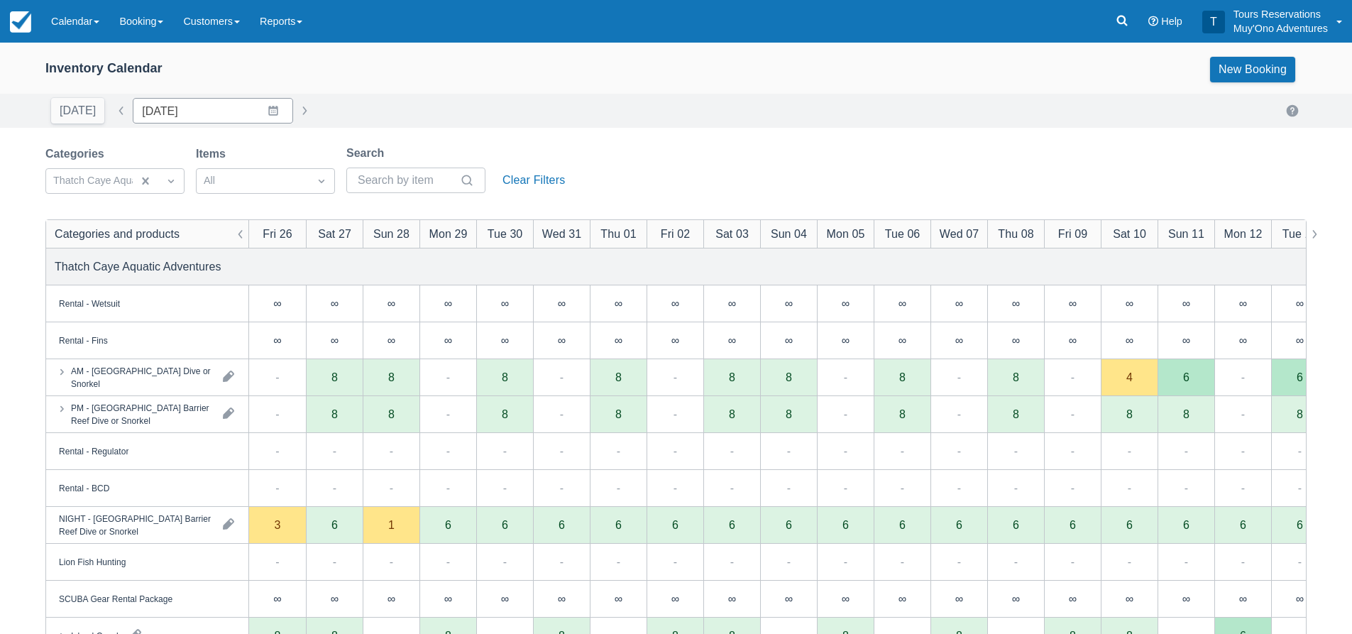 The width and height of the screenshot is (1352, 634). Describe the element at coordinates (83, 340) in the screenshot. I see `div: Rental - Fins` at that location.